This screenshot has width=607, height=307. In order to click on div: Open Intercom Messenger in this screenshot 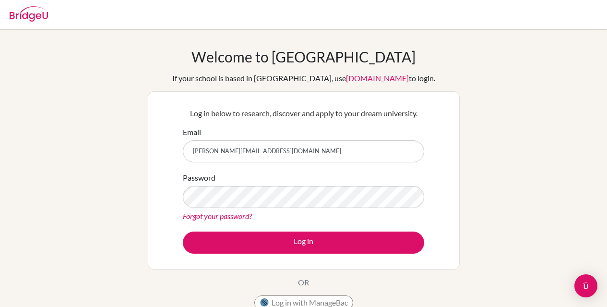, I will do `click(586, 285)`.